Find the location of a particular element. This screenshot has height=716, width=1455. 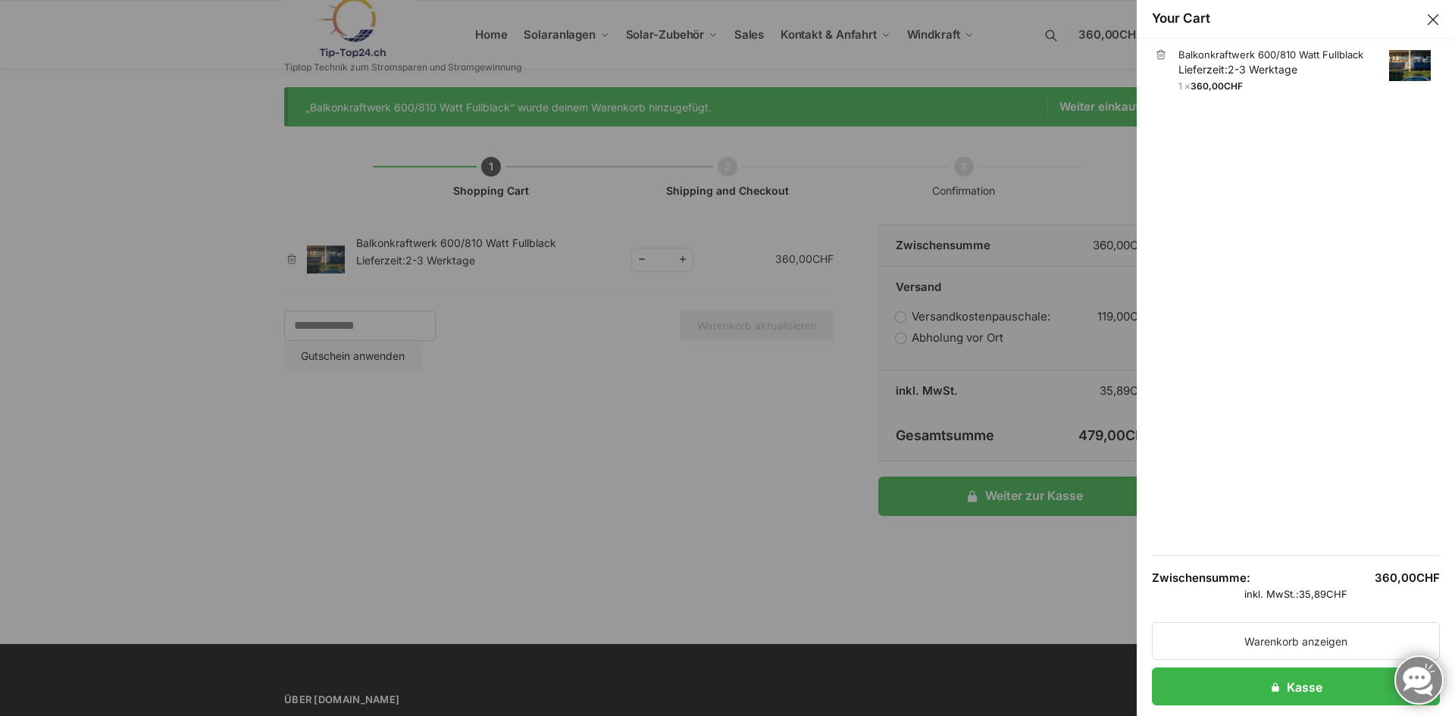

span: 1 × is located at coordinates (1304, 86).